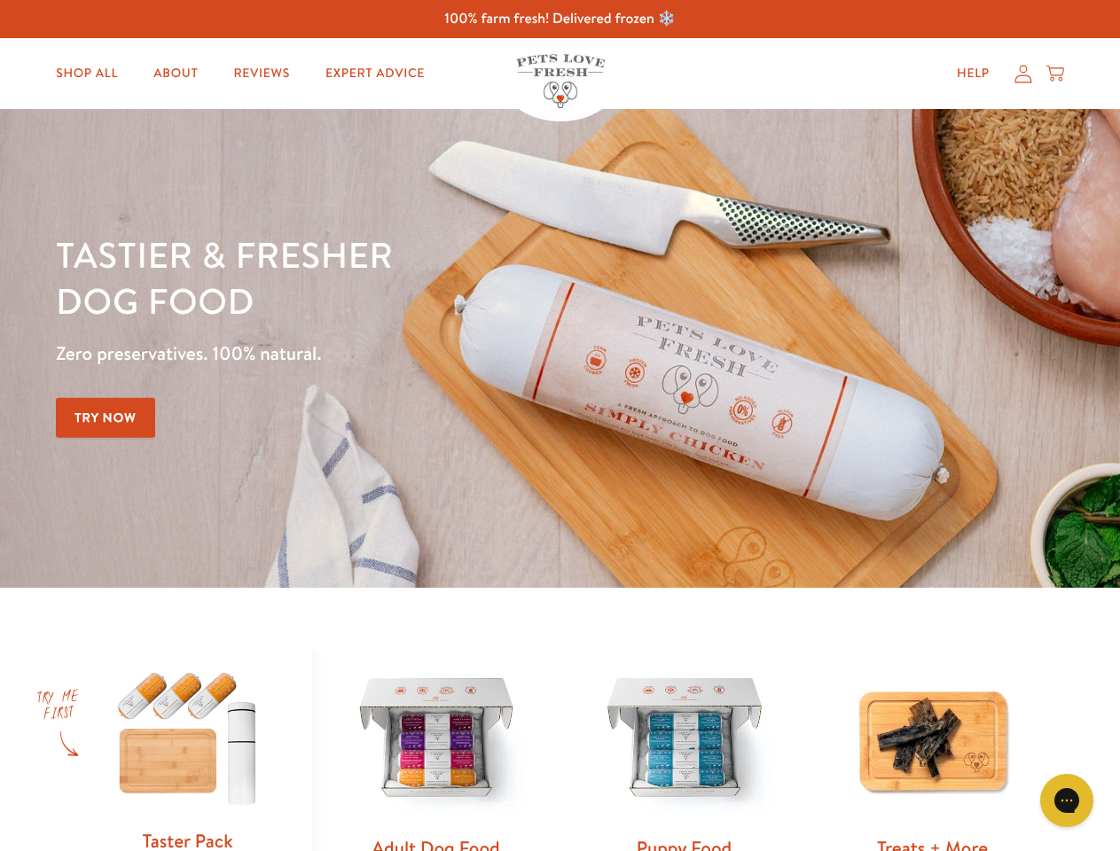  Describe the element at coordinates (973, 74) in the screenshot. I see `a: Help` at that location.